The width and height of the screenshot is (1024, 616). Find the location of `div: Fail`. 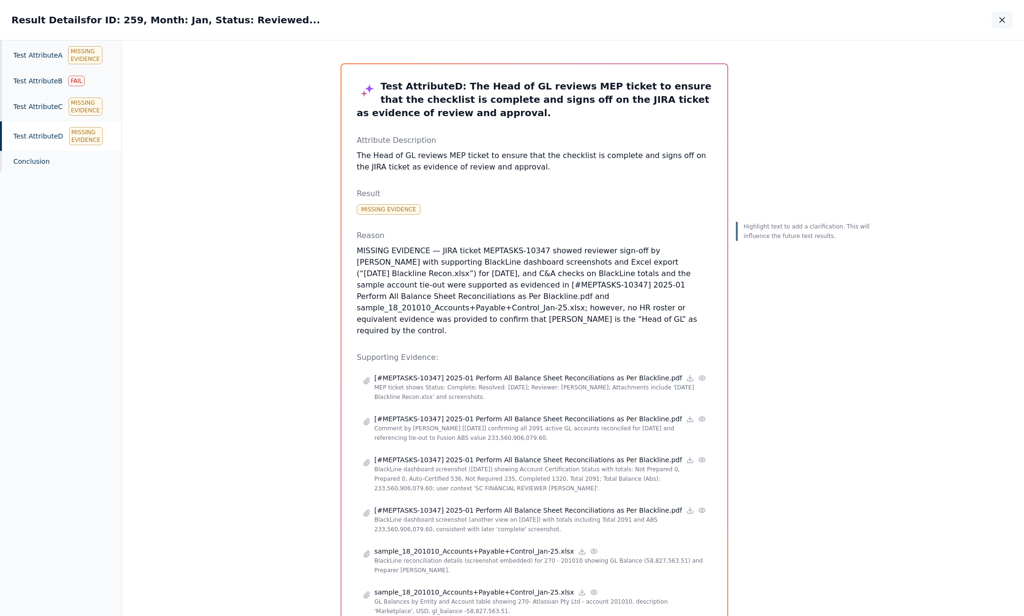

div: Fail is located at coordinates (76, 81).